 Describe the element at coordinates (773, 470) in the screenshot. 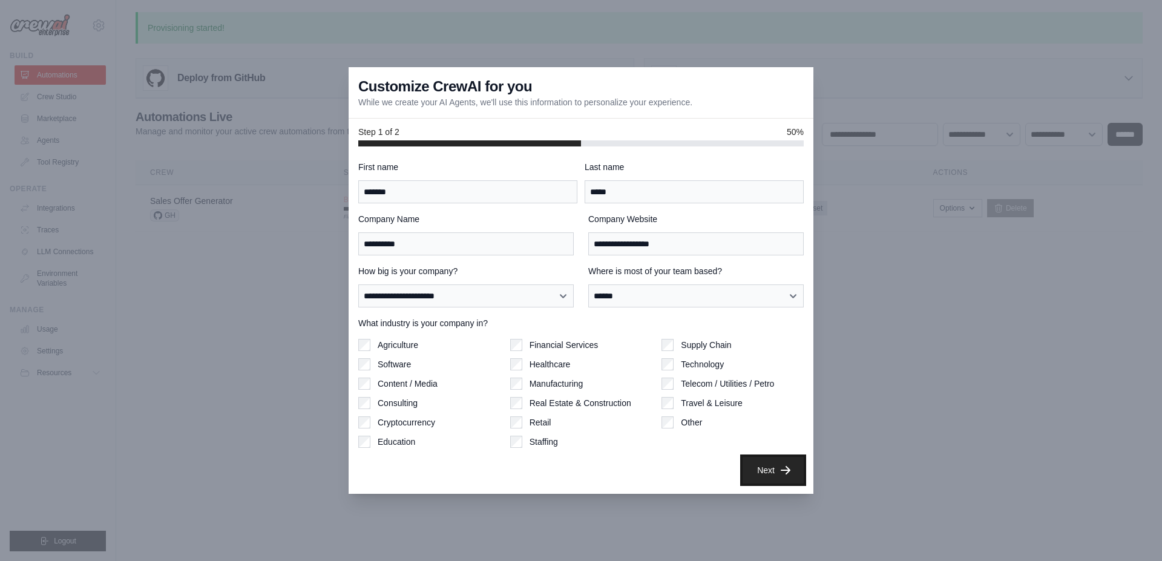

I see `button: Next` at that location.